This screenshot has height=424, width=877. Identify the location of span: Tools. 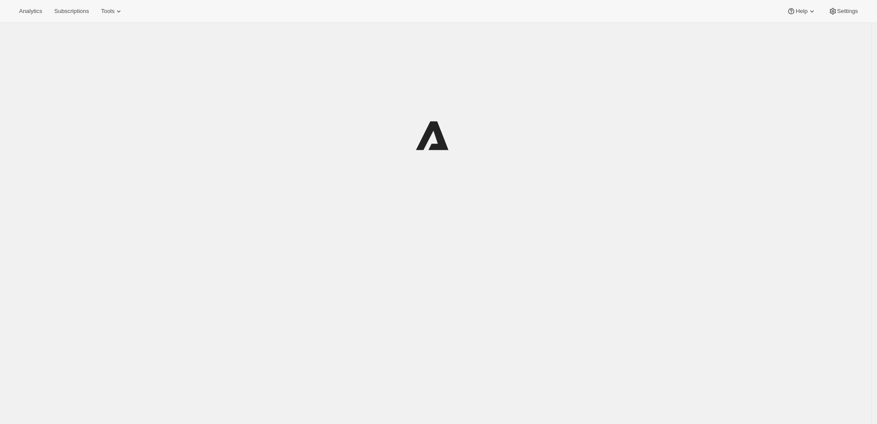
(107, 11).